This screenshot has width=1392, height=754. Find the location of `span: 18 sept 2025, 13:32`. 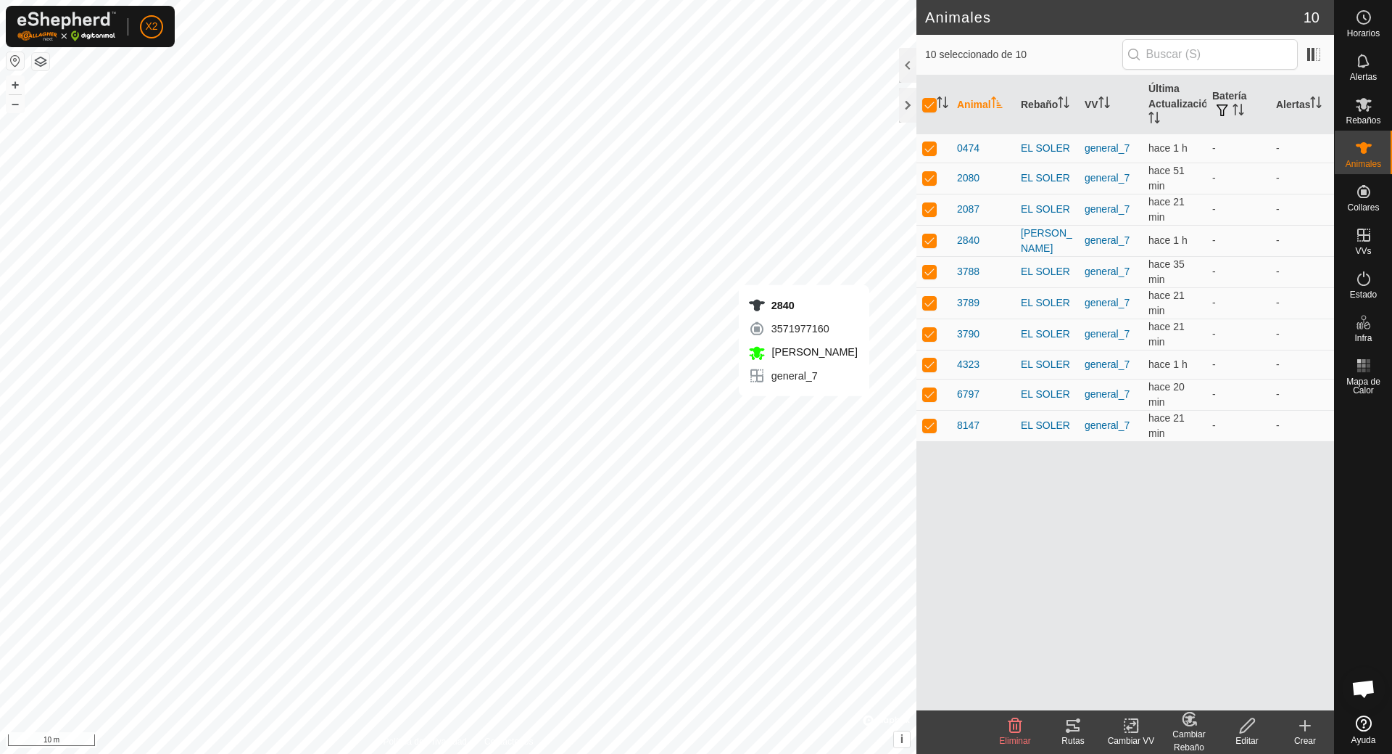

span: 18 sept 2025, 13:32 is located at coordinates (1168, 240).